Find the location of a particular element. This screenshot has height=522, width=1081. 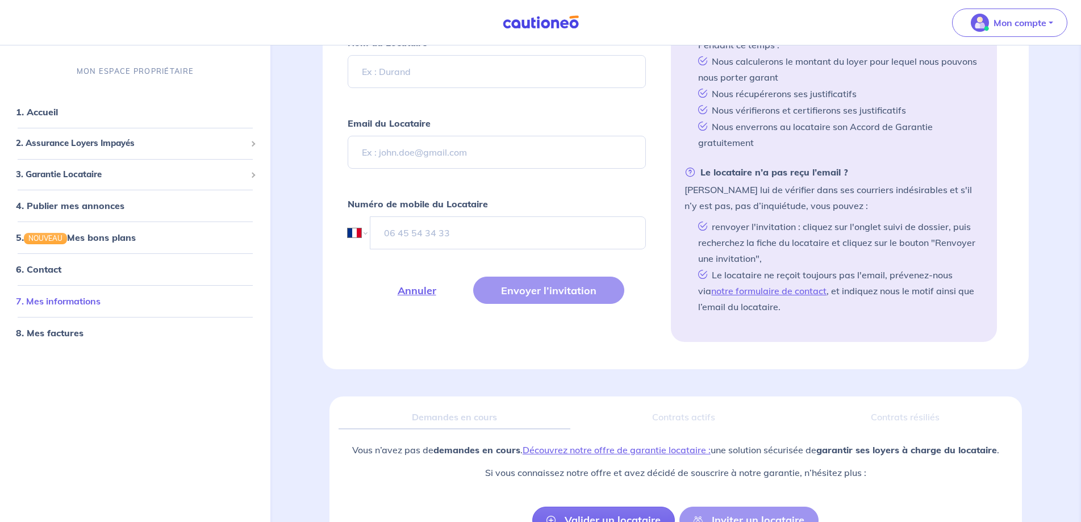

p: Vous n’avez pas de . une solution sécurisée de . is located at coordinates (675, 450).